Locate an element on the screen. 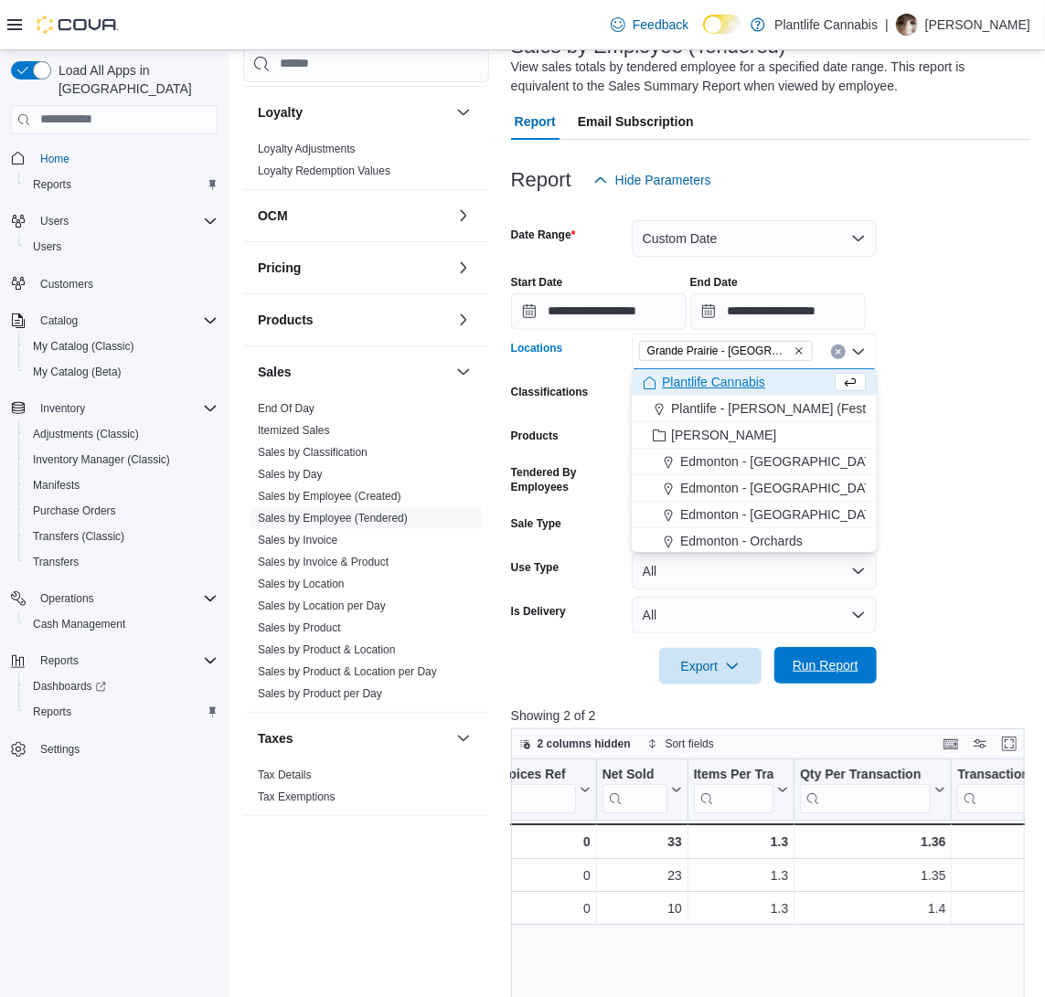  a: Itemized Sales is located at coordinates (293, 430).